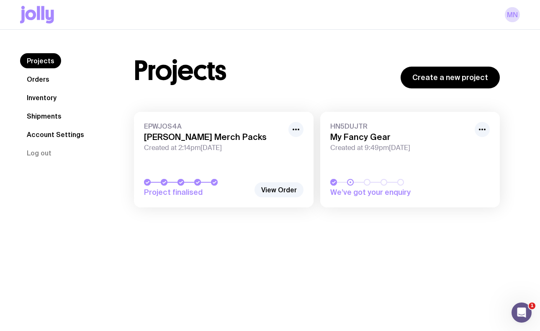  I want to click on a: Shipments, so click(44, 116).